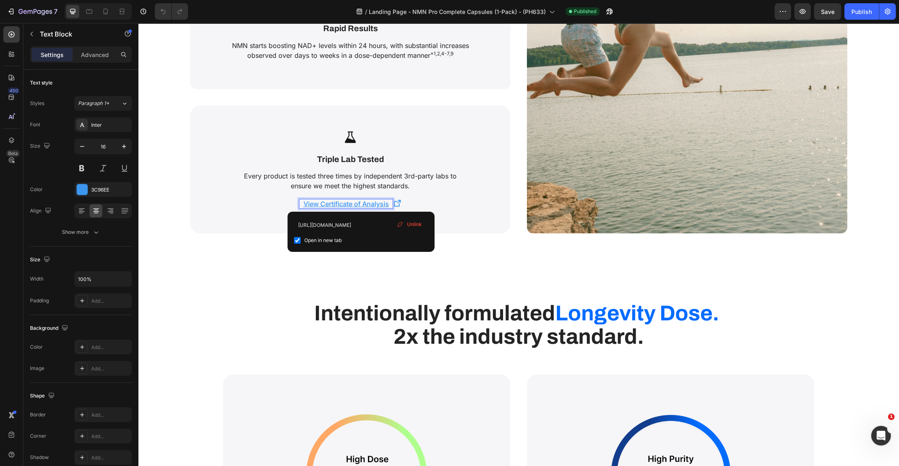 The image size is (899, 466). Describe the element at coordinates (13, 154) in the screenshot. I see `div: Beta` at that location.